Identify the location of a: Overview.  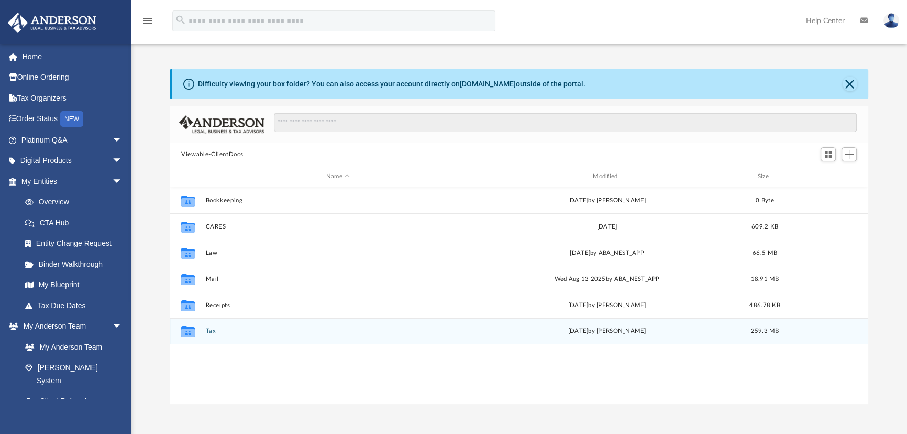
(76, 202).